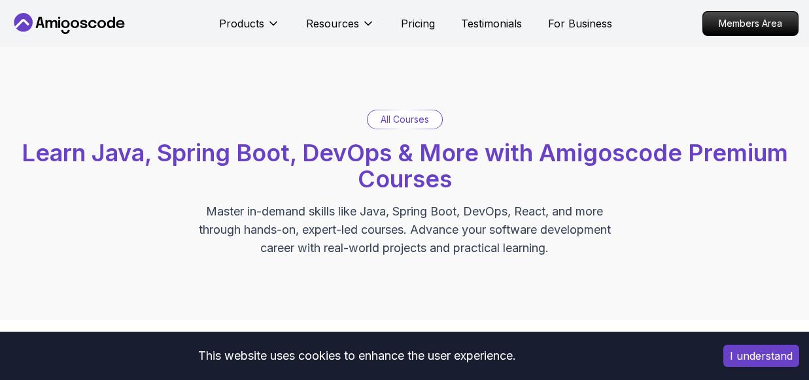 The image size is (809, 380). I want to click on a: Testimonials, so click(491, 24).